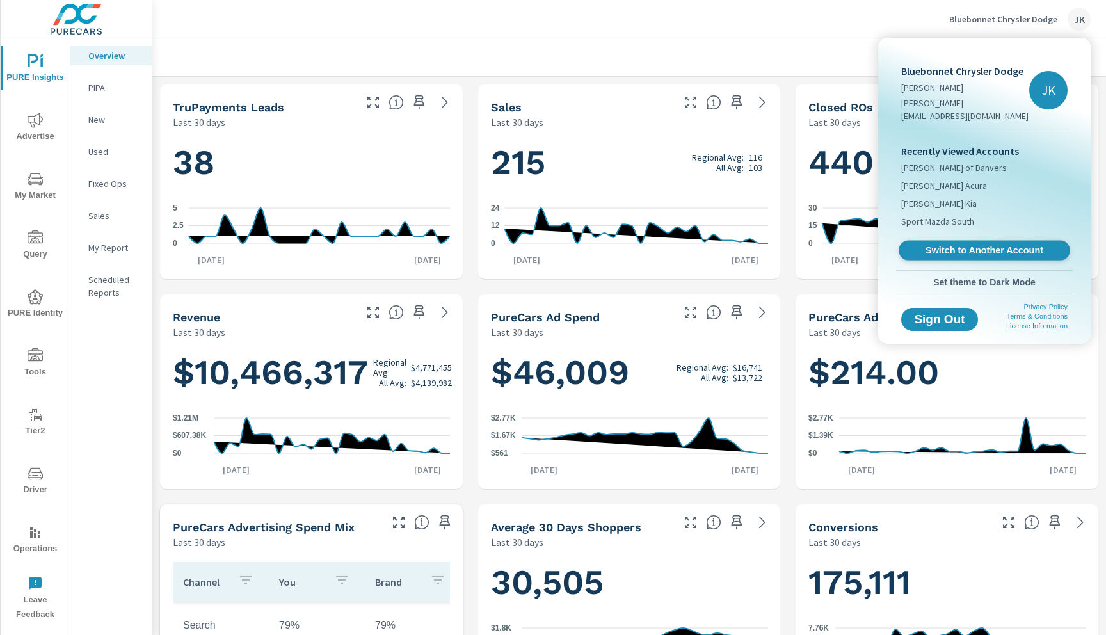  I want to click on div: JK, so click(1048, 90).